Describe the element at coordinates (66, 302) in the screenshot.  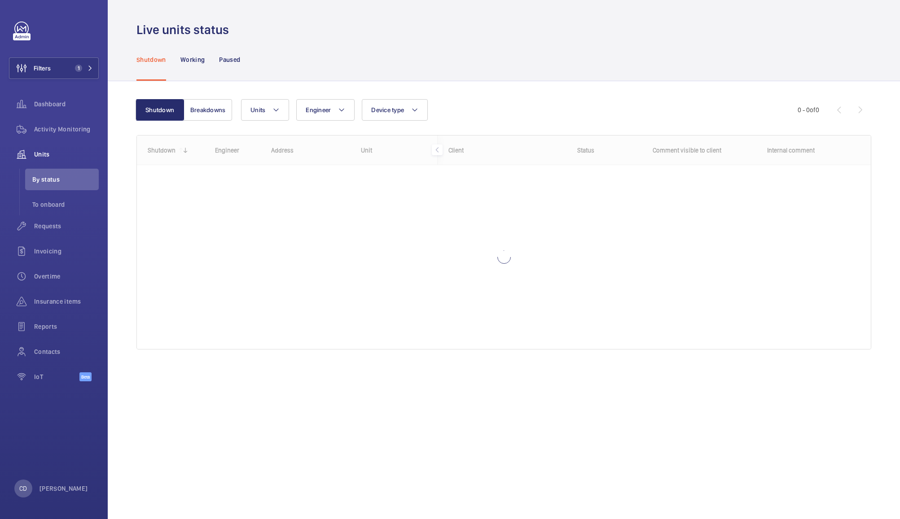
I see `span: Insurance items` at that location.